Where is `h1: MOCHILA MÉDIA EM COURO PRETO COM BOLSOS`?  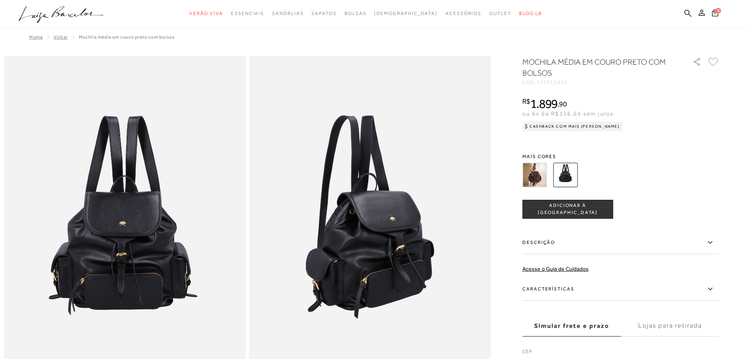 h1: MOCHILA MÉDIA EM COURO PRETO COM BOLSOS is located at coordinates (596, 67).